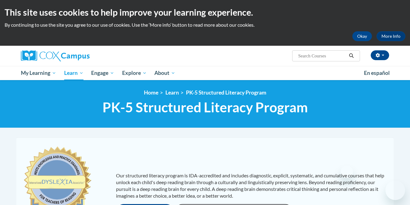 The width and height of the screenshot is (410, 205). Describe the element at coordinates (38, 73) in the screenshot. I see `a: My Learning` at that location.